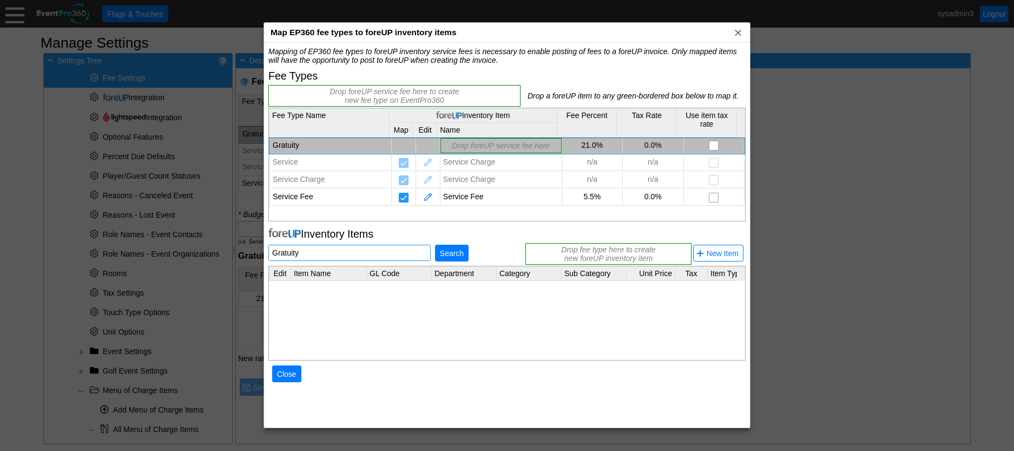 Image resolution: width=1014 pixels, height=451 pixels. What do you see at coordinates (331, 198) in the screenshot?
I see `td: Service Fee` at bounding box center [331, 198].